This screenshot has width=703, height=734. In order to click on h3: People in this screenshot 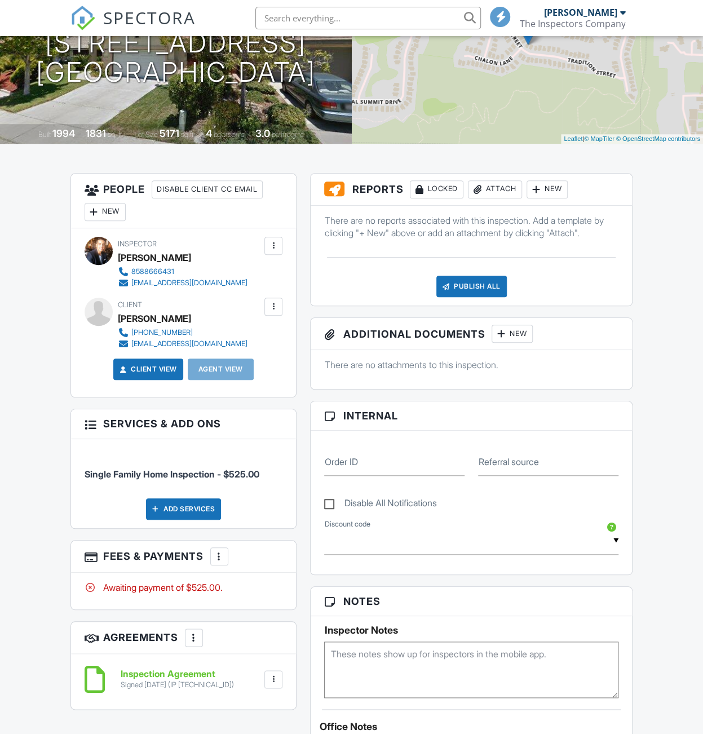, I will do `click(184, 201)`.